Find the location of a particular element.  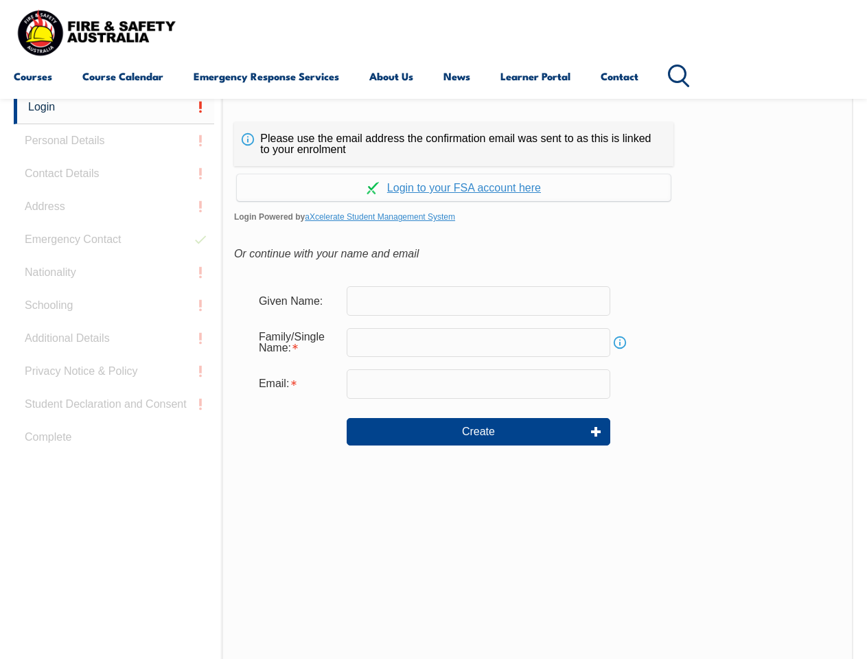

a: aXcelerate Student Management System is located at coordinates (379, 217).